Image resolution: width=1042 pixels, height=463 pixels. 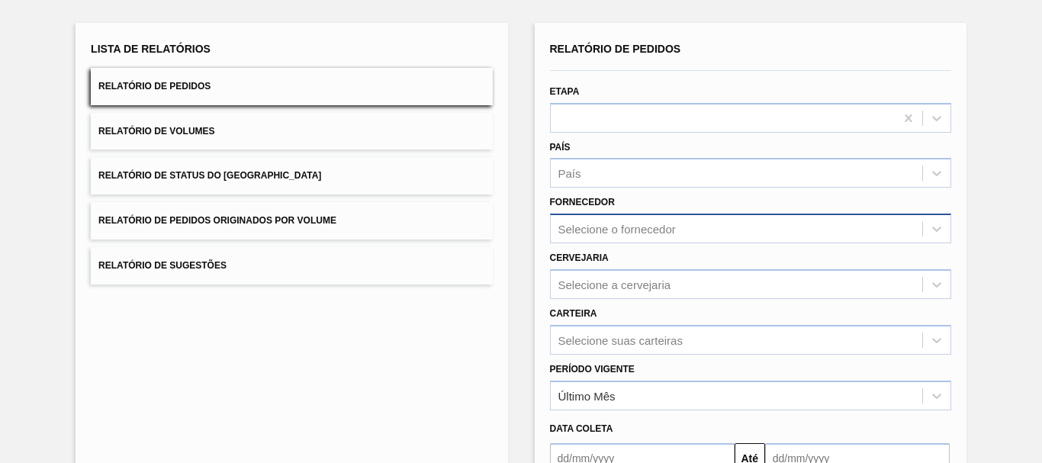 What do you see at coordinates (150, 49) in the screenshot?
I see `span: Lista de Relatórios` at bounding box center [150, 49].